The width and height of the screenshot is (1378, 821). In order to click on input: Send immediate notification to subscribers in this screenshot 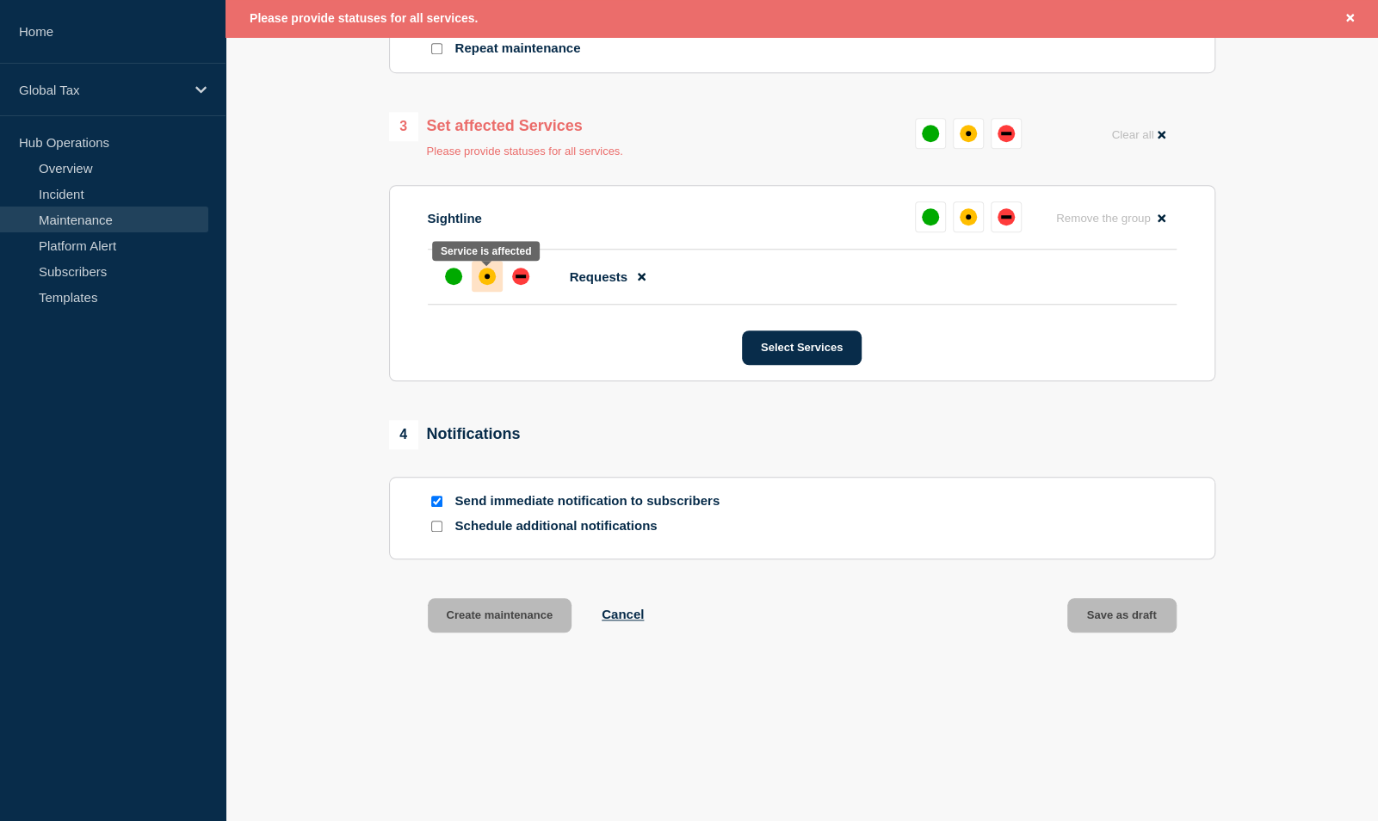, I will do `click(436, 501)`.